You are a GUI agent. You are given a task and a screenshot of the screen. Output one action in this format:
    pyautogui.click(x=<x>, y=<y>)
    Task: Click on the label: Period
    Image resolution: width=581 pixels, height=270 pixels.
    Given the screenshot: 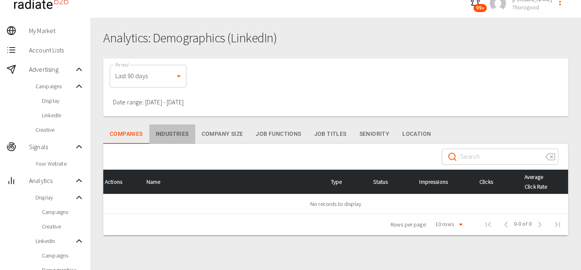 What is the action you would take?
    pyautogui.click(x=122, y=65)
    